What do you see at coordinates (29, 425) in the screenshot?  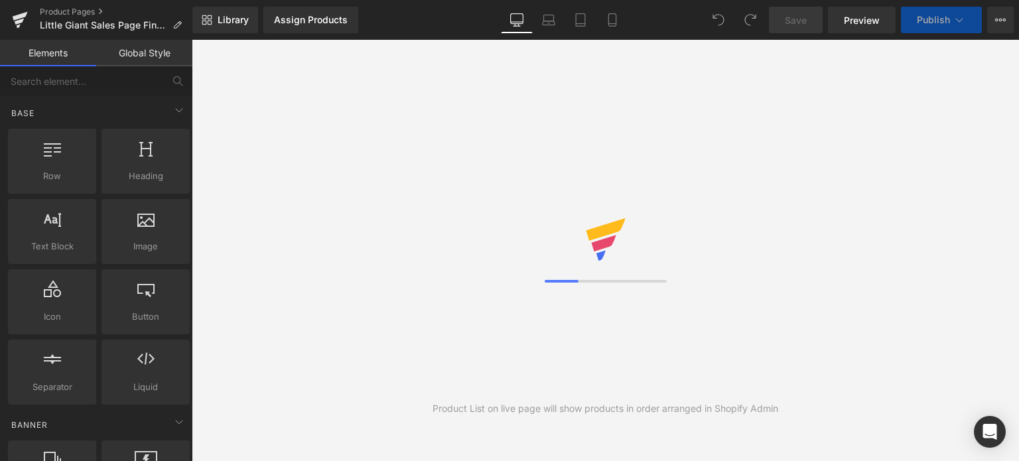 I see `span: Banner` at bounding box center [29, 425].